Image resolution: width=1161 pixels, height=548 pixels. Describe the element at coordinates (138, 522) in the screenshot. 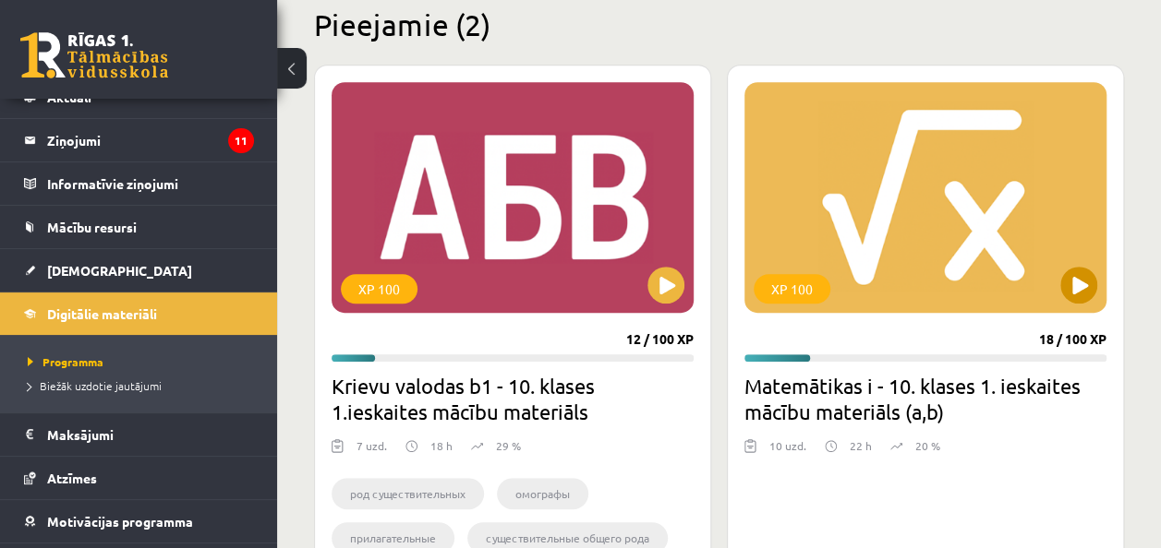

I see `a: Motivācijas programma` at that location.